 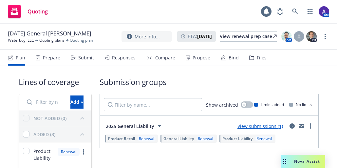 What do you see at coordinates (301, 126) in the screenshot?
I see `a: mail` at bounding box center [301, 126].